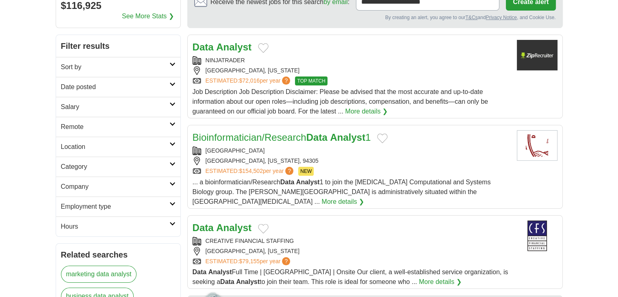  Describe the element at coordinates (311, 81) in the screenshot. I see `span: TOP MATCH` at that location.